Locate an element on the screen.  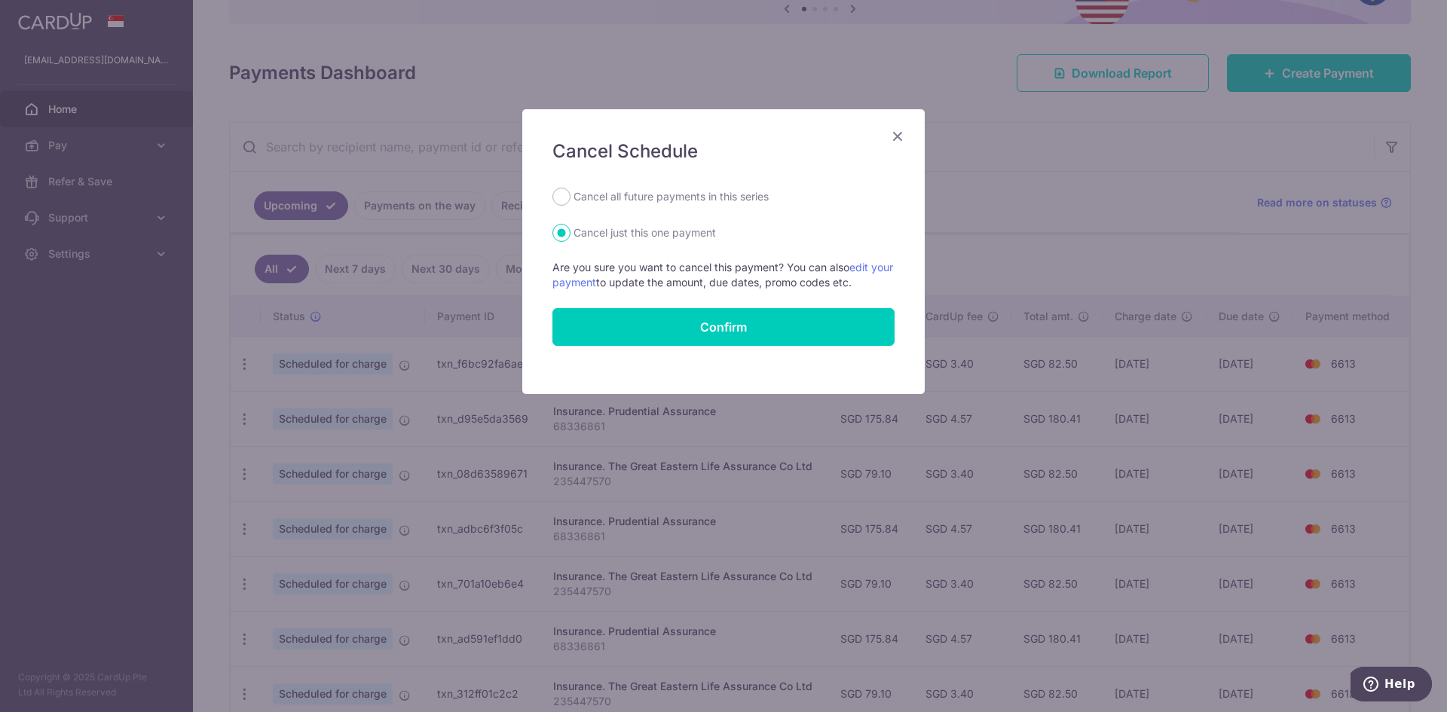
h5: Cancel Schedule is located at coordinates (723, 151).